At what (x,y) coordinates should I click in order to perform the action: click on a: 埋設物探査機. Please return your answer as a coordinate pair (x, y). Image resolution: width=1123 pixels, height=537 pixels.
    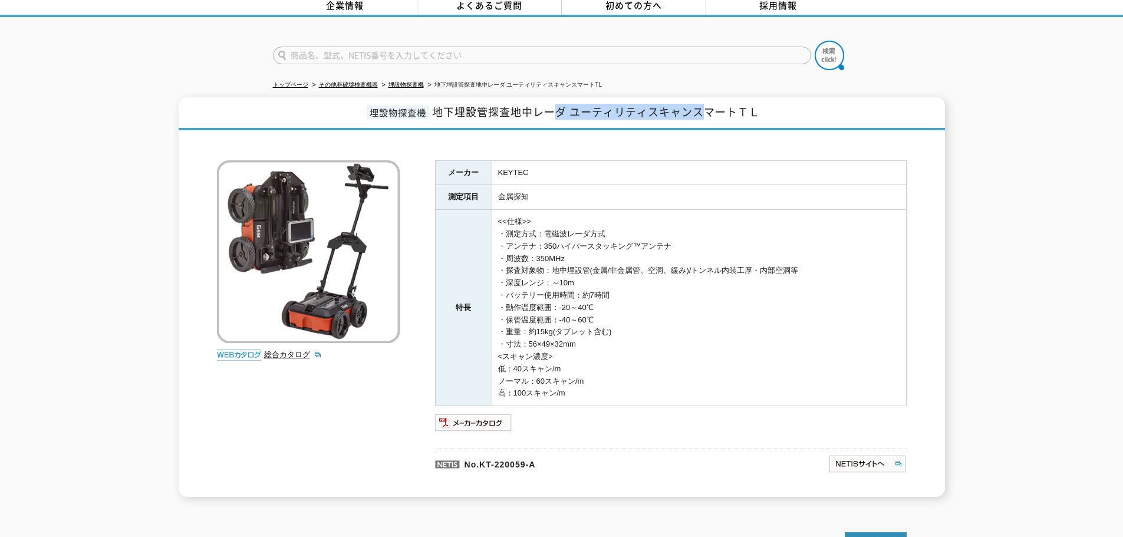
    Looking at the image, I should click on (406, 84).